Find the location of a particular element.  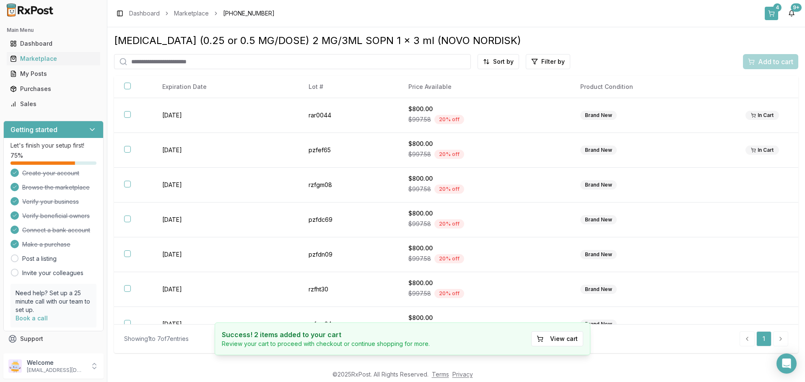

div: My Posts is located at coordinates (53, 74).